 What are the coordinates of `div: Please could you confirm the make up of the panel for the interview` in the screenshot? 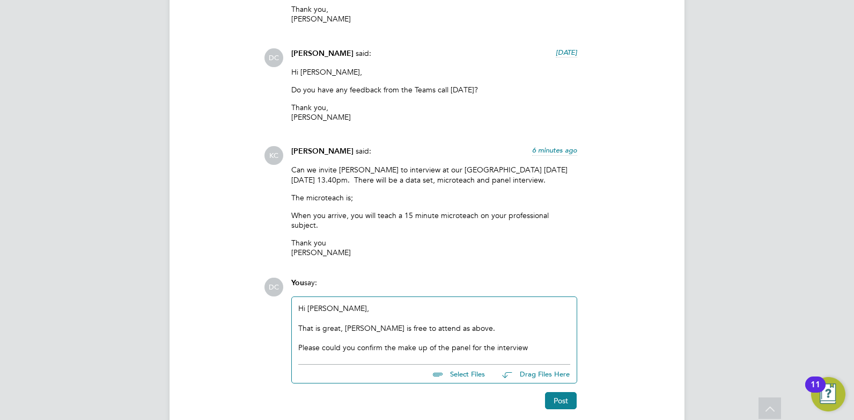 It's located at (434, 347).